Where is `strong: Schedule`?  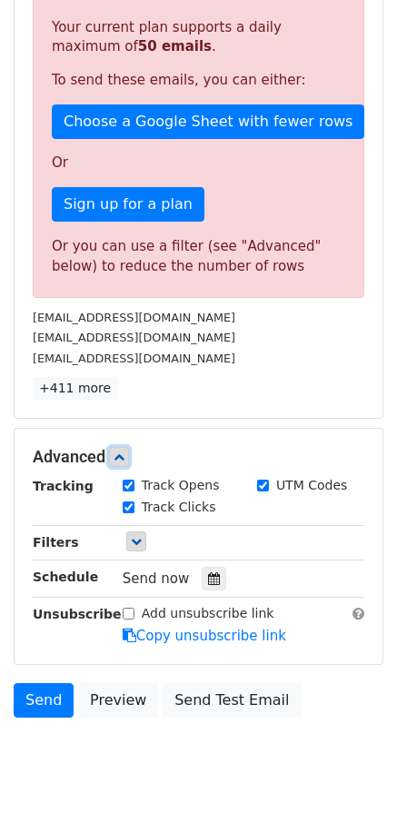
strong: Schedule is located at coordinates (65, 576).